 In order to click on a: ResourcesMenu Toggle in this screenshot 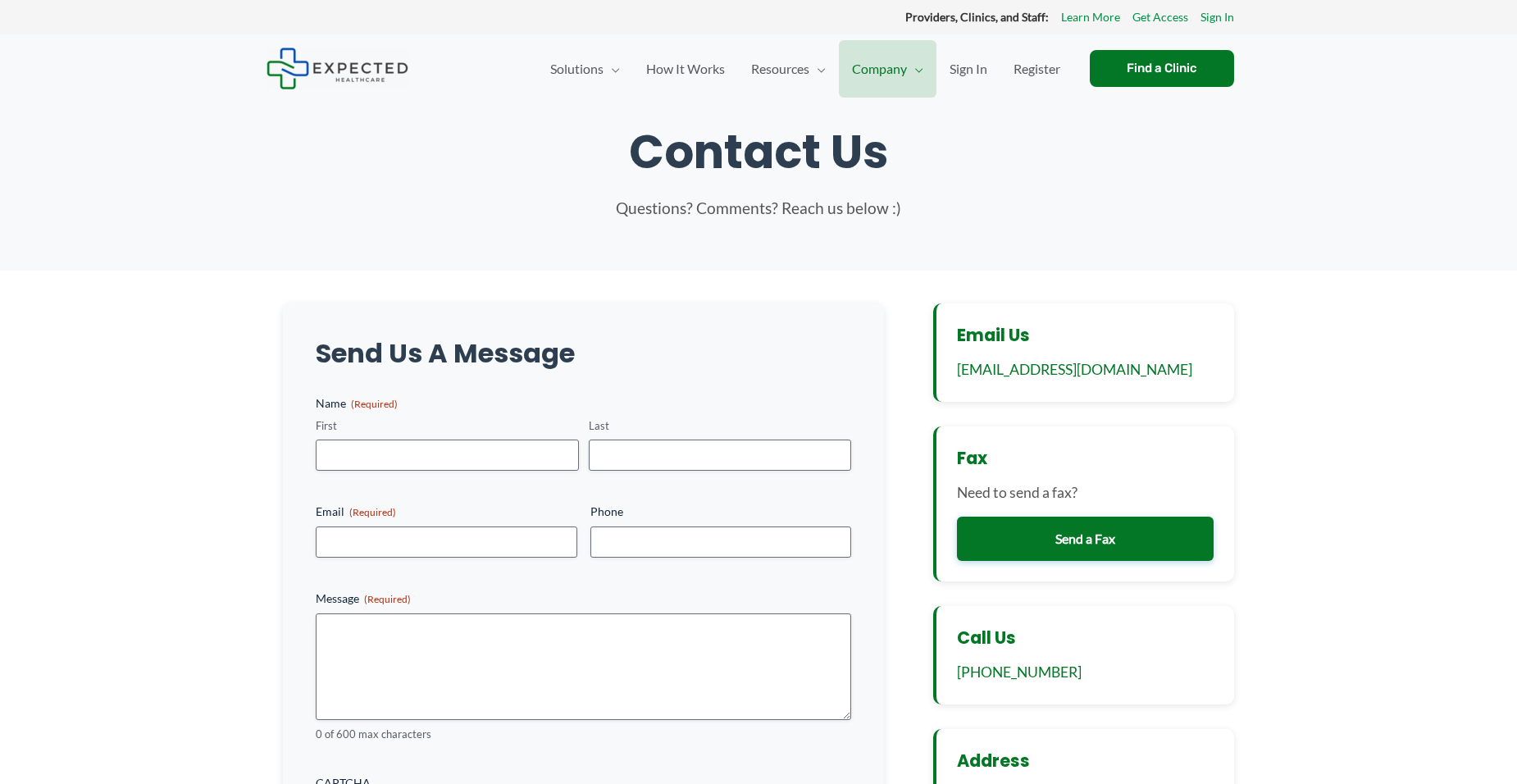, I will do `click(788, 69)`.